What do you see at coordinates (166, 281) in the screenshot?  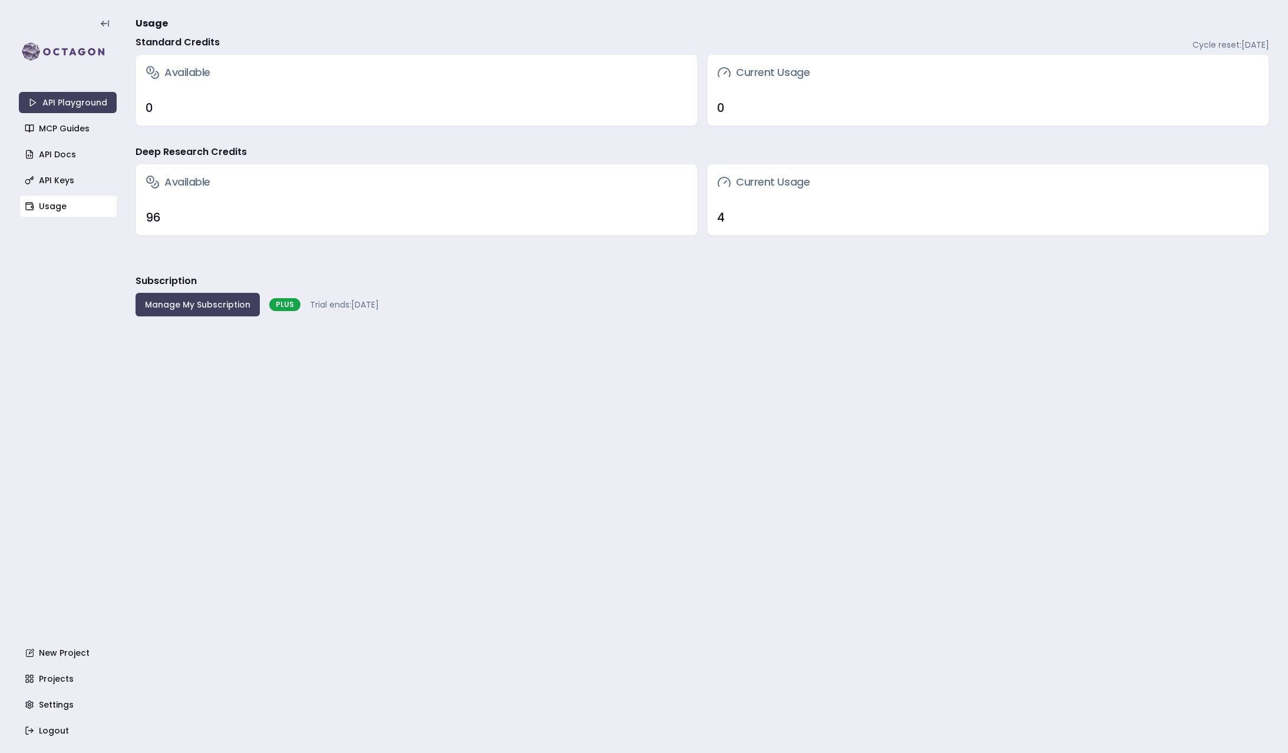 I see `h3: Subscription` at bounding box center [166, 281].